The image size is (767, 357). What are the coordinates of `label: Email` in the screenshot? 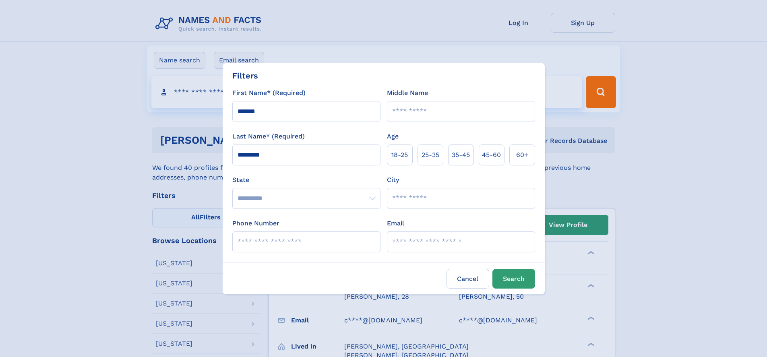 It's located at (395, 223).